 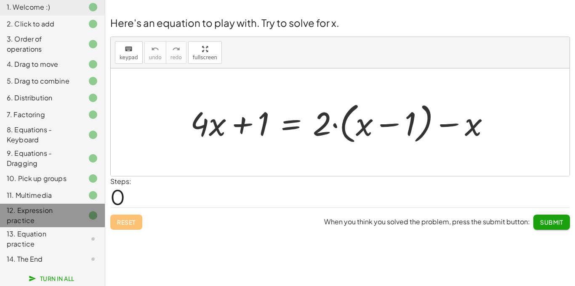 I want to click on div: 1. Welcome :), so click(x=40, y=7).